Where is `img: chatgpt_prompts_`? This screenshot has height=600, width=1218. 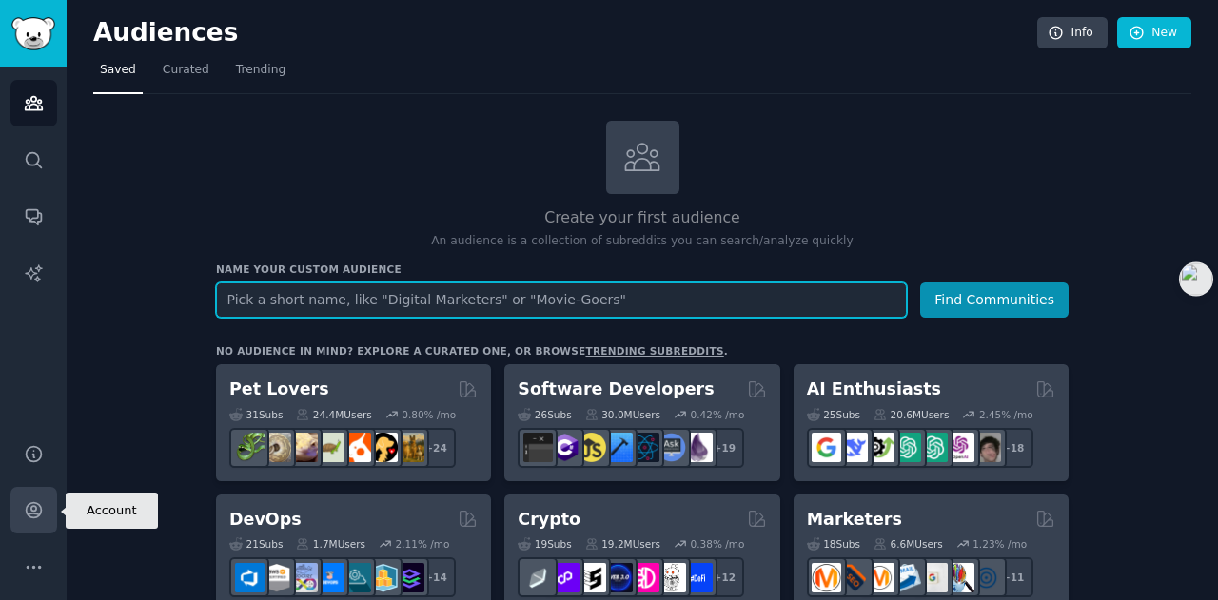
img: chatgpt_prompts_ is located at coordinates (933, 447).